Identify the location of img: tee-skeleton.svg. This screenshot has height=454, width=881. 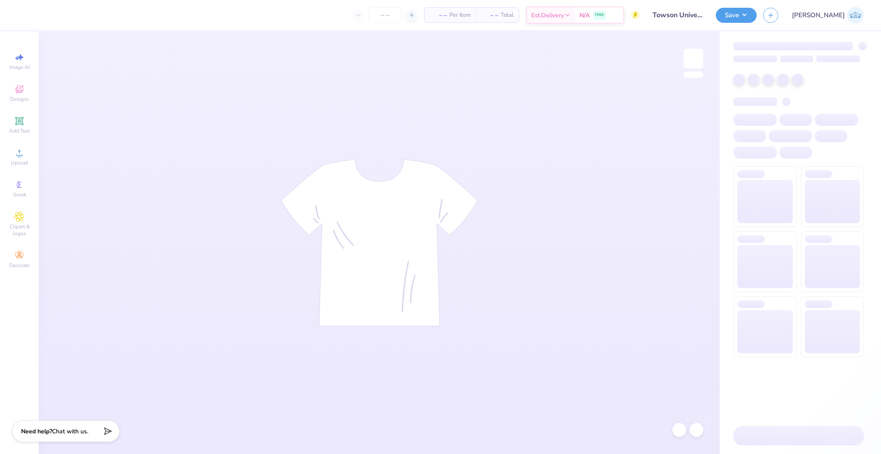
(380, 242).